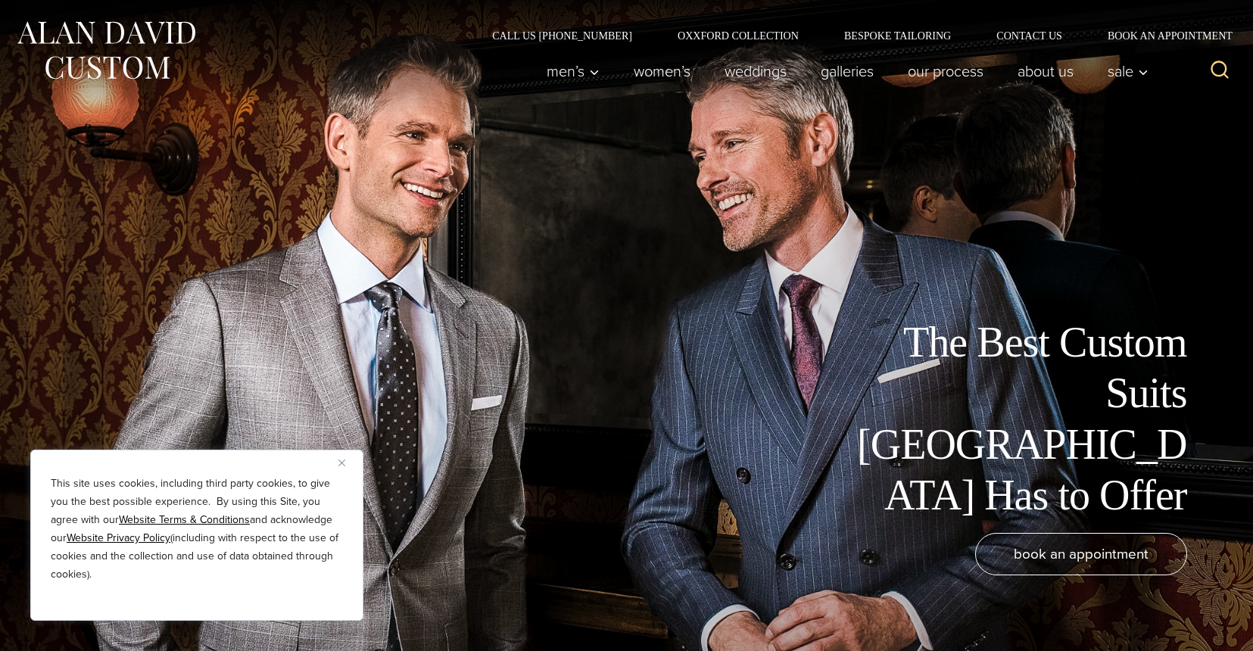 The width and height of the screenshot is (1253, 651). I want to click on a: Our Process, so click(946, 71).